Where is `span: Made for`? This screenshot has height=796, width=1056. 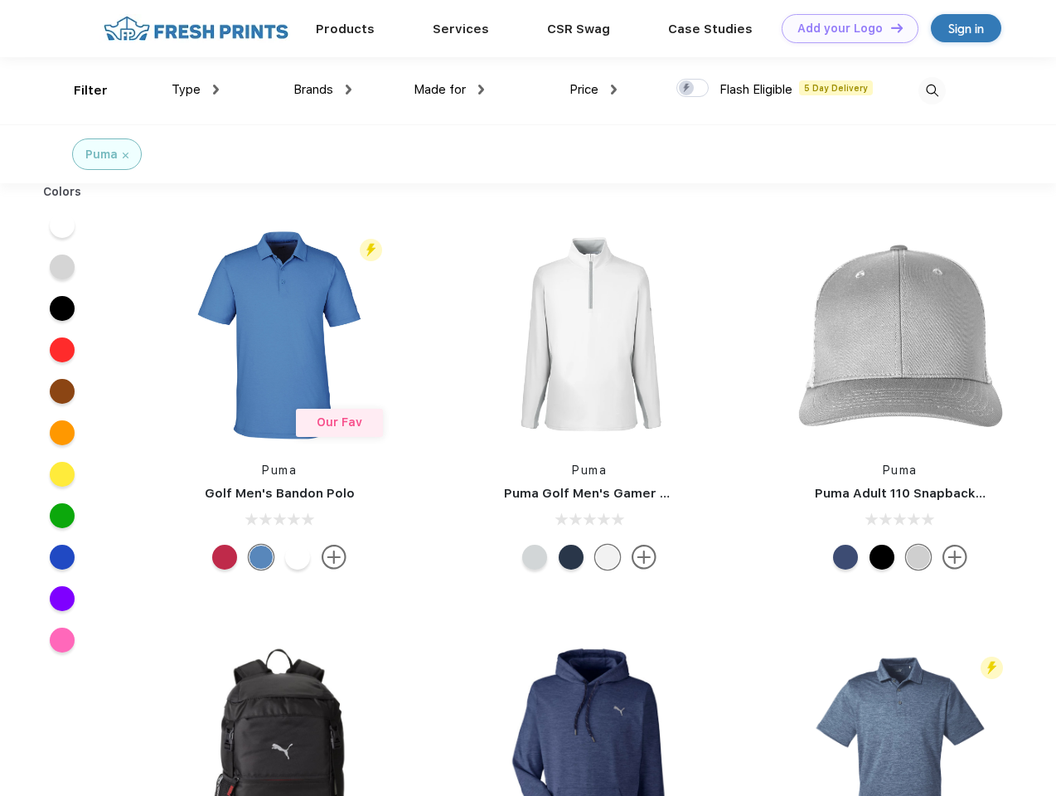
span: Made for is located at coordinates (439, 90).